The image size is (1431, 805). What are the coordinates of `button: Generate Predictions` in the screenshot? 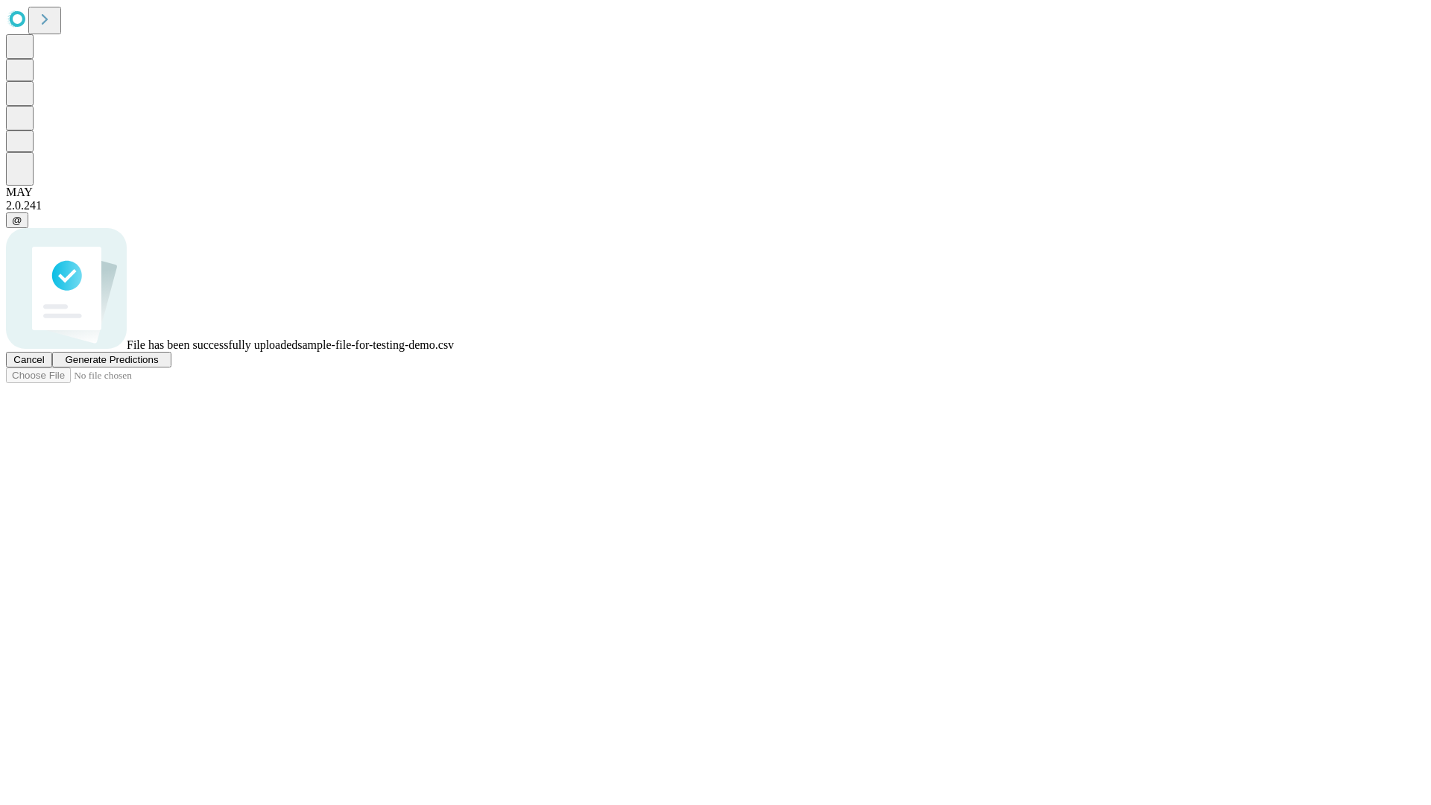 It's located at (112, 359).